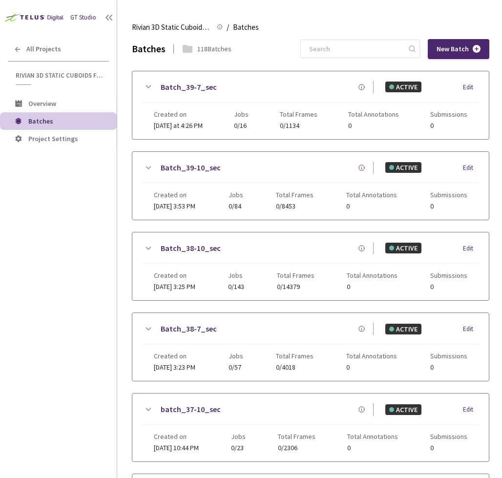  What do you see at coordinates (453, 49) in the screenshot?
I see `span: New Batch` at bounding box center [453, 49].